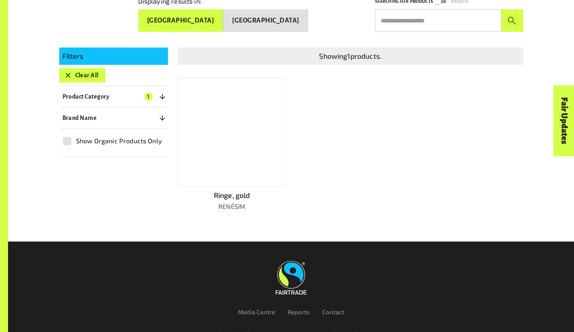 The width and height of the screenshot is (574, 332). I want to click on p: Brand Name, so click(80, 118).